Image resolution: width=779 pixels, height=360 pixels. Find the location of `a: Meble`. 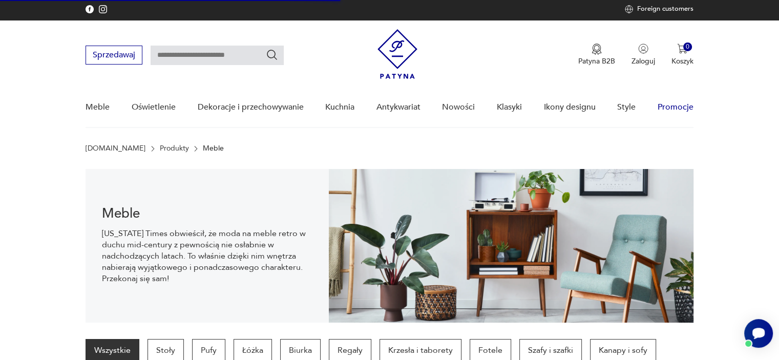

a: Meble is located at coordinates (97, 107).